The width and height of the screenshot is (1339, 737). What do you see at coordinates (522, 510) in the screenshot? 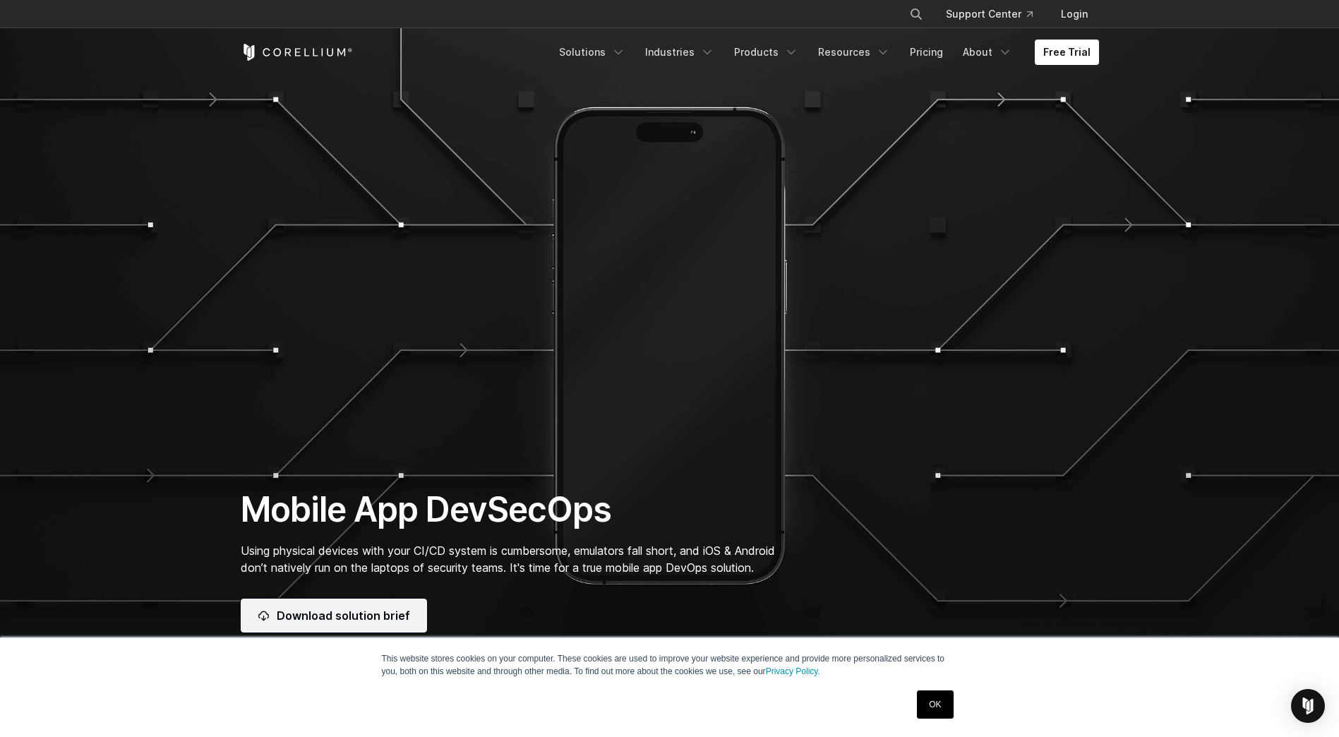
I see `h1: Mobile App DevSecOps` at bounding box center [522, 510].